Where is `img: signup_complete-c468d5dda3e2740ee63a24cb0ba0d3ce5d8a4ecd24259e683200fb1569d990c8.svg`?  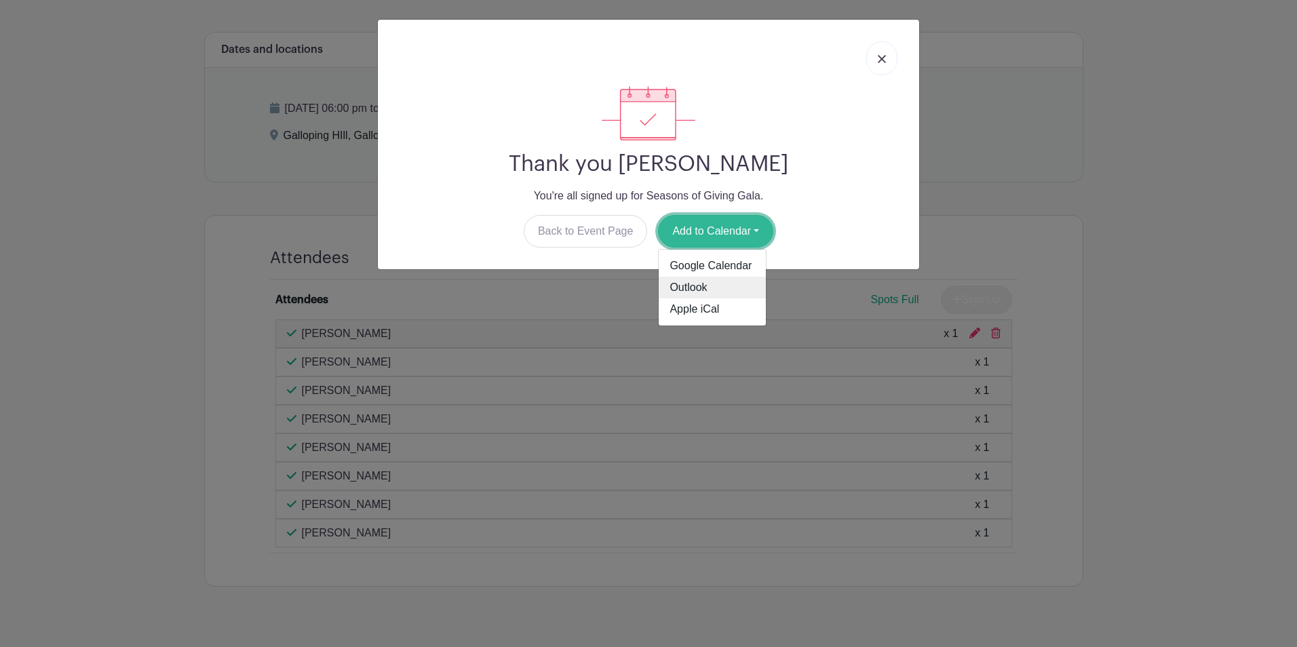
img: signup_complete-c468d5dda3e2740ee63a24cb0ba0d3ce5d8a4ecd24259e683200fb1569d990c8.svg is located at coordinates (648, 113).